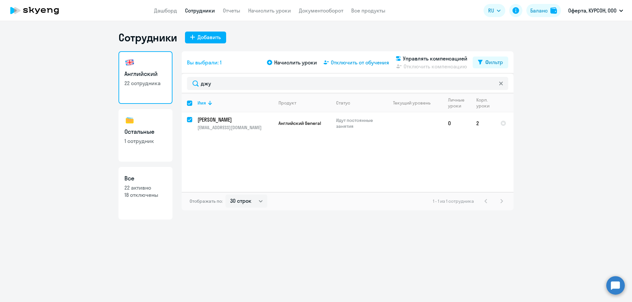 This screenshot has height=302, width=632. Describe the element at coordinates (145, 83) in the screenshot. I see `p: 22 сотрудника` at that location.